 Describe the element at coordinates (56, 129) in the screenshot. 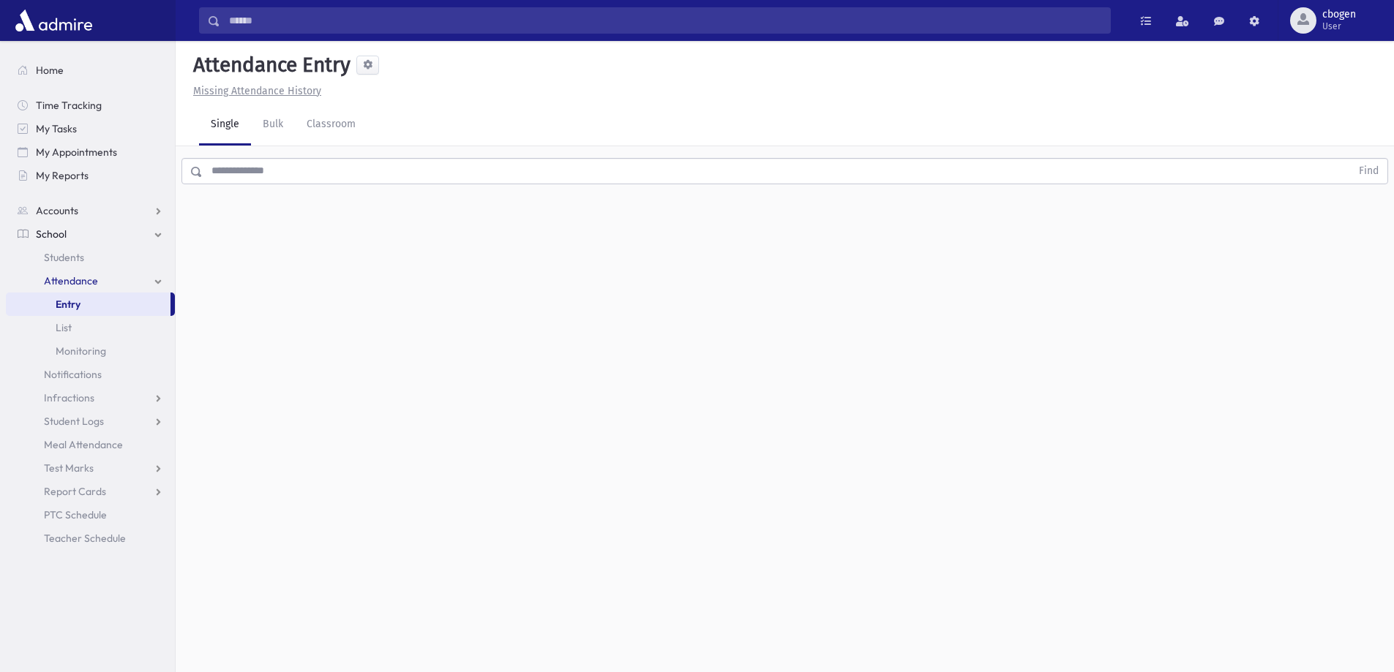

I see `span: My Tasks` at that location.